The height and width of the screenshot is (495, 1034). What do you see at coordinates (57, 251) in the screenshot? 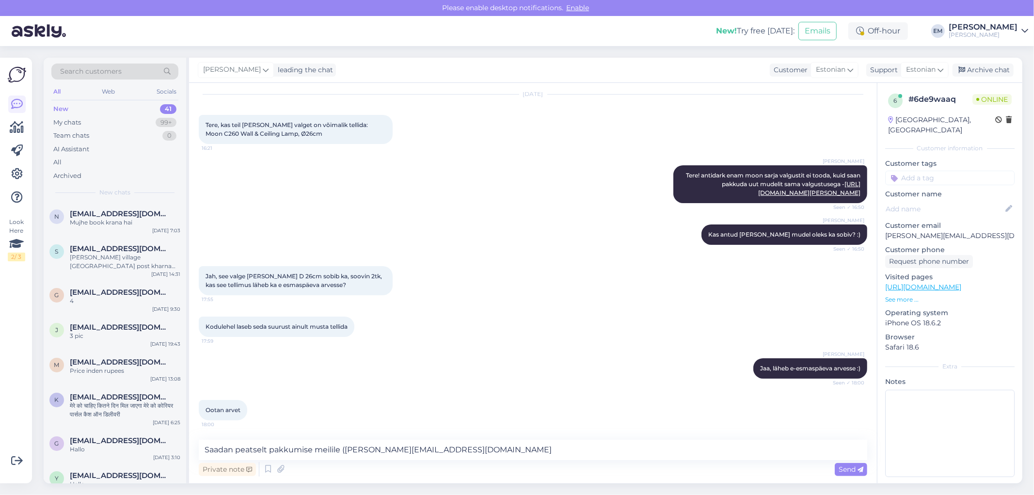
I see `span: s` at bounding box center [57, 251].